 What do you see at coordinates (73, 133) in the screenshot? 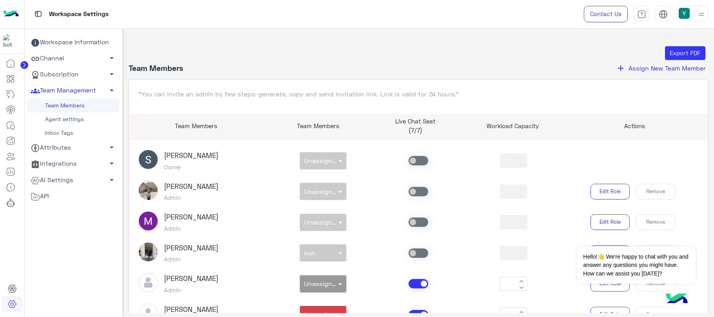
I see `a: Inbox Tags` at bounding box center [73, 133].